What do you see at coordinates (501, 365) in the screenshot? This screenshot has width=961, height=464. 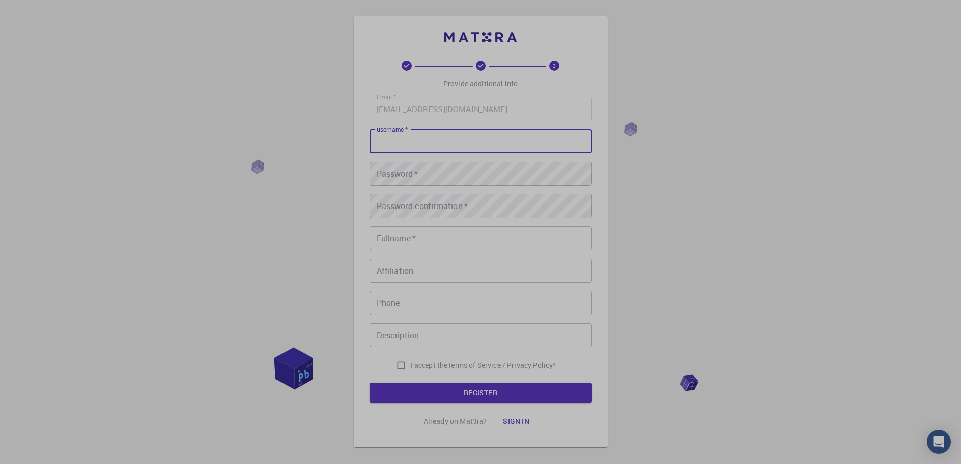 I see `a: Terms of Service / Privacy Policy*` at bounding box center [501, 365].